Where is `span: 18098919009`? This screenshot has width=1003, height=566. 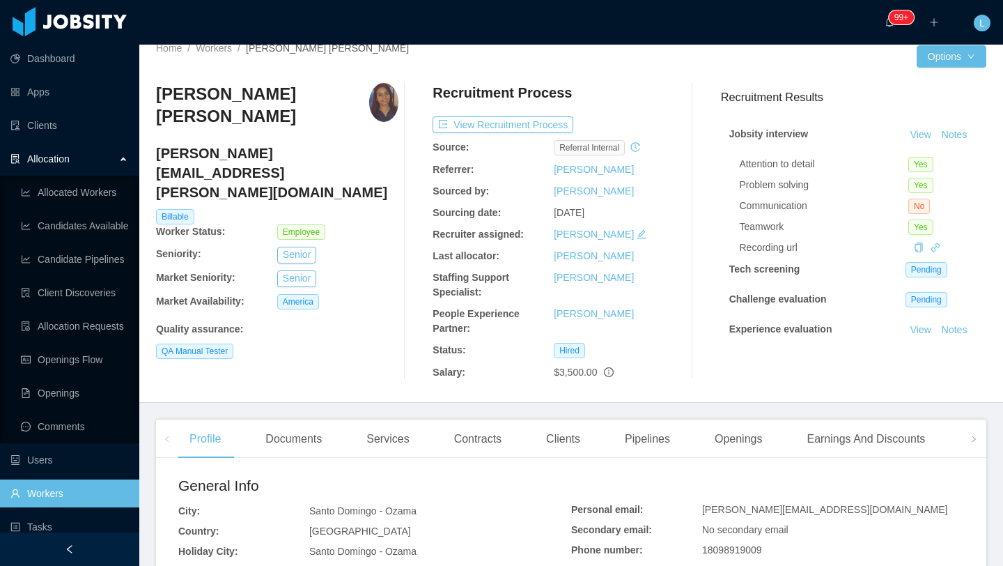
span: 18098919009 is located at coordinates (732, 550).